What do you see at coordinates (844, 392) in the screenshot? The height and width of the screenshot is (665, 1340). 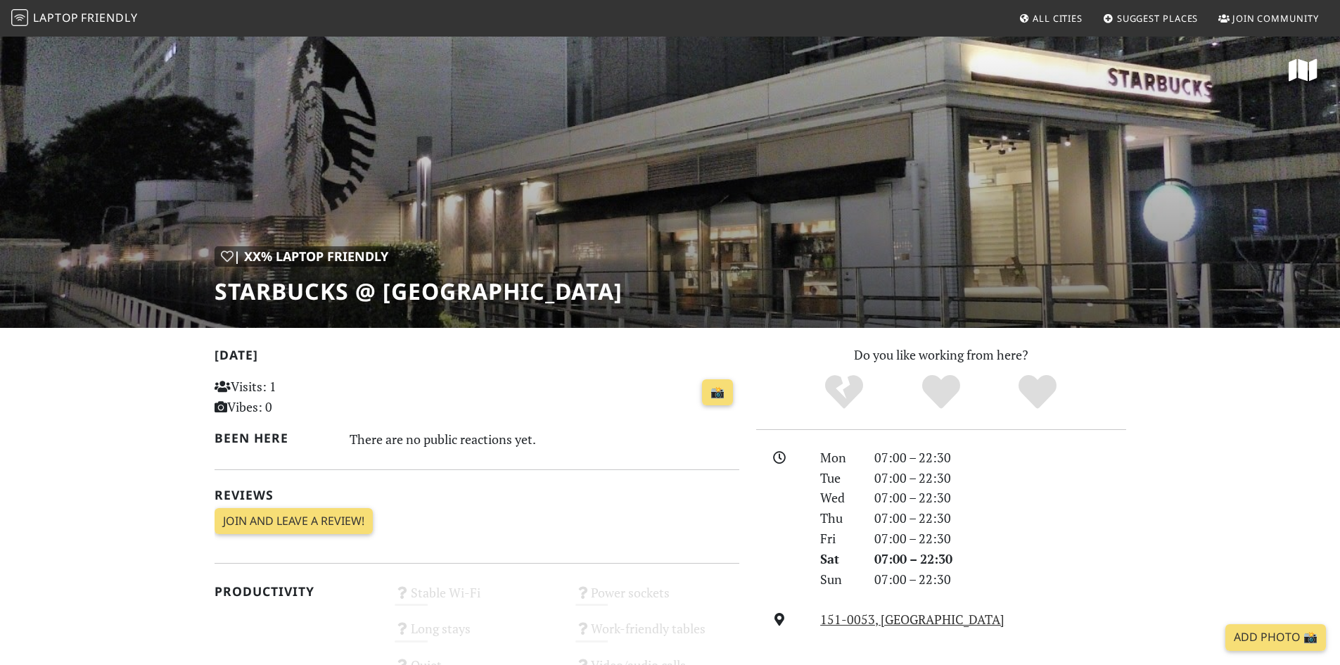 I see `div: No` at bounding box center [844, 392].